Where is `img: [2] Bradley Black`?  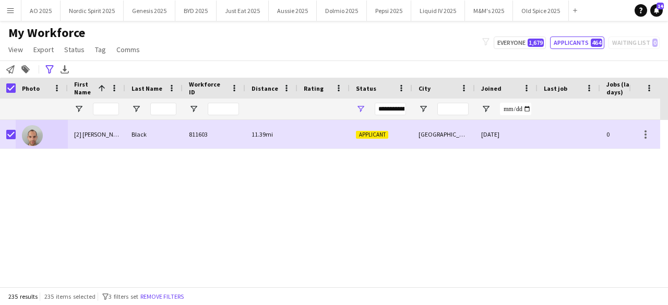
img: [2] Bradley Black is located at coordinates (32, 136).